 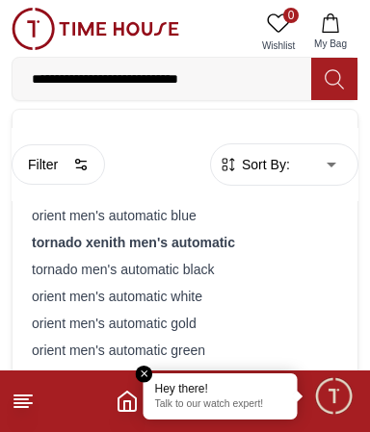 What do you see at coordinates (264, 165) in the screenshot?
I see `span: Sort By:` at bounding box center [264, 165].